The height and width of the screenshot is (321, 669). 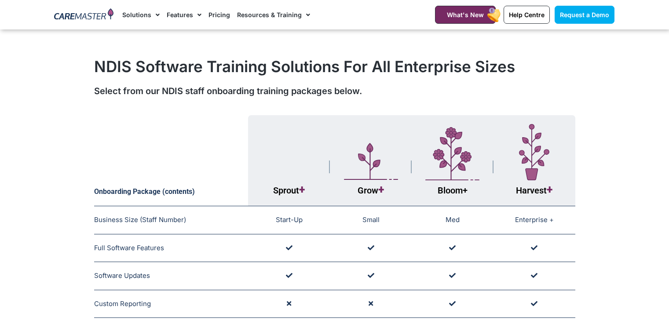 What do you see at coordinates (371, 220) in the screenshot?
I see `td: Small` at bounding box center [371, 220].